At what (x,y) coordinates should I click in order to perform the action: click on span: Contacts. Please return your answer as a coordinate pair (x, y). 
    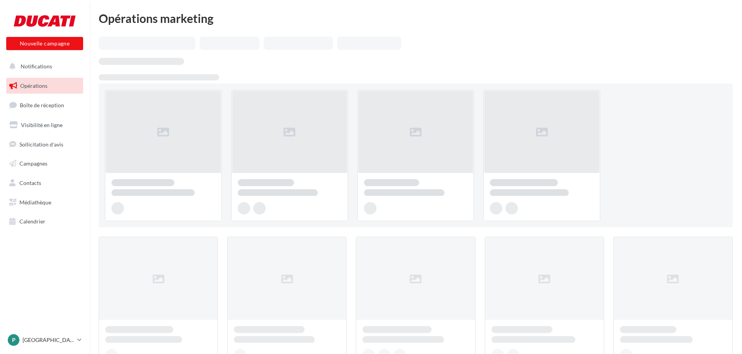
    Looking at the image, I should click on (30, 183).